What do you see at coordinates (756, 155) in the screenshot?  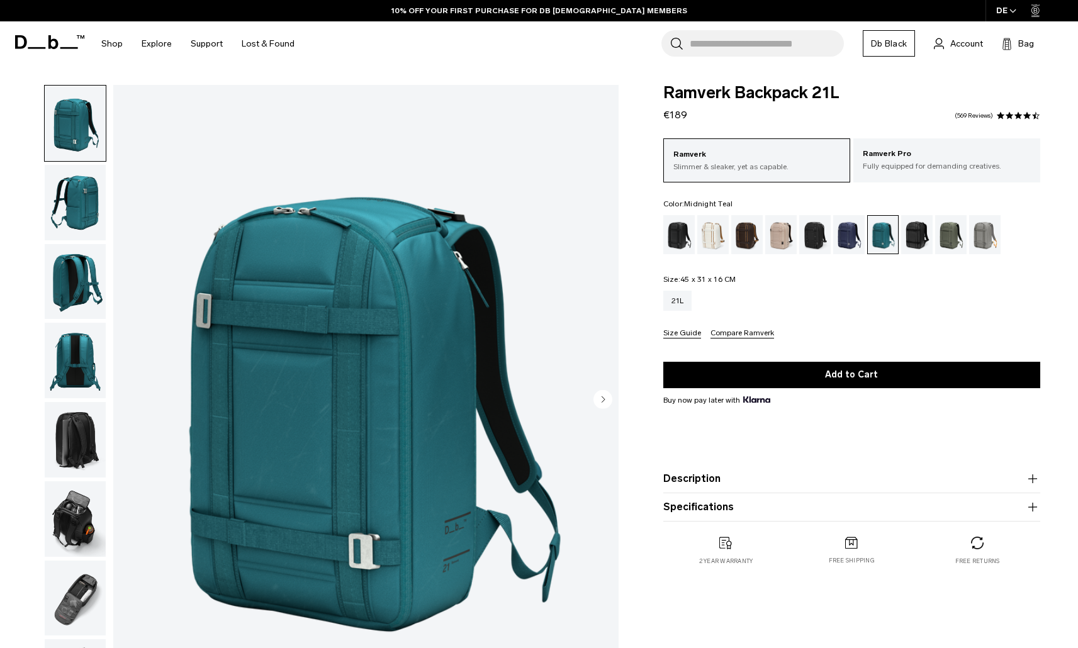 I see `p: Ramverk` at bounding box center [756, 155].